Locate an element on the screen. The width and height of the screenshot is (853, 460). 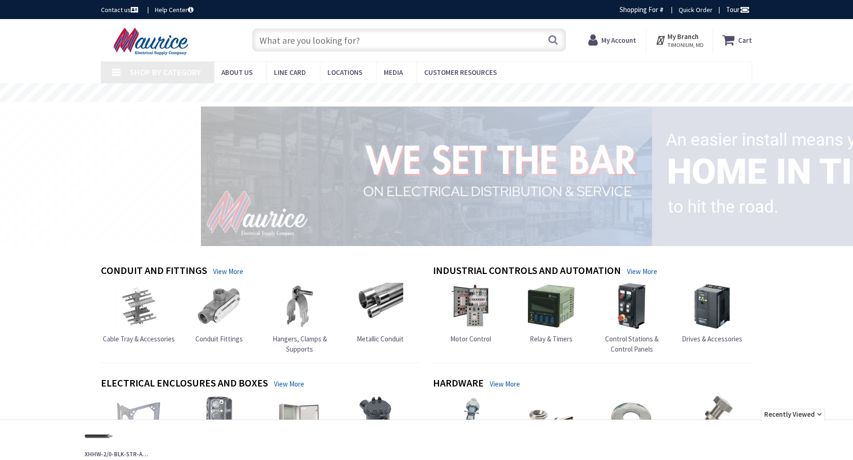
img: Device Boxes is located at coordinates (219, 419).